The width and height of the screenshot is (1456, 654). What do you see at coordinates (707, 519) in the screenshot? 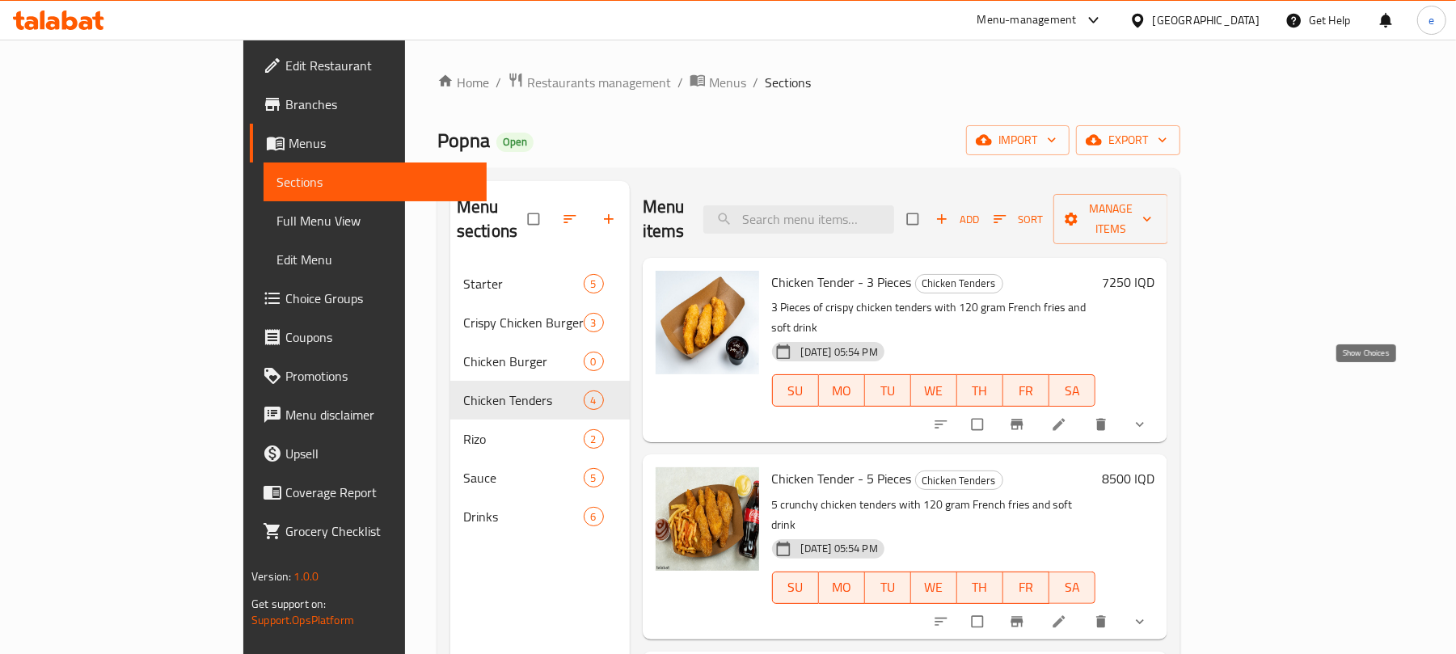
I see `img: Chicken Tender - 5 Pieces` at bounding box center [707, 519].